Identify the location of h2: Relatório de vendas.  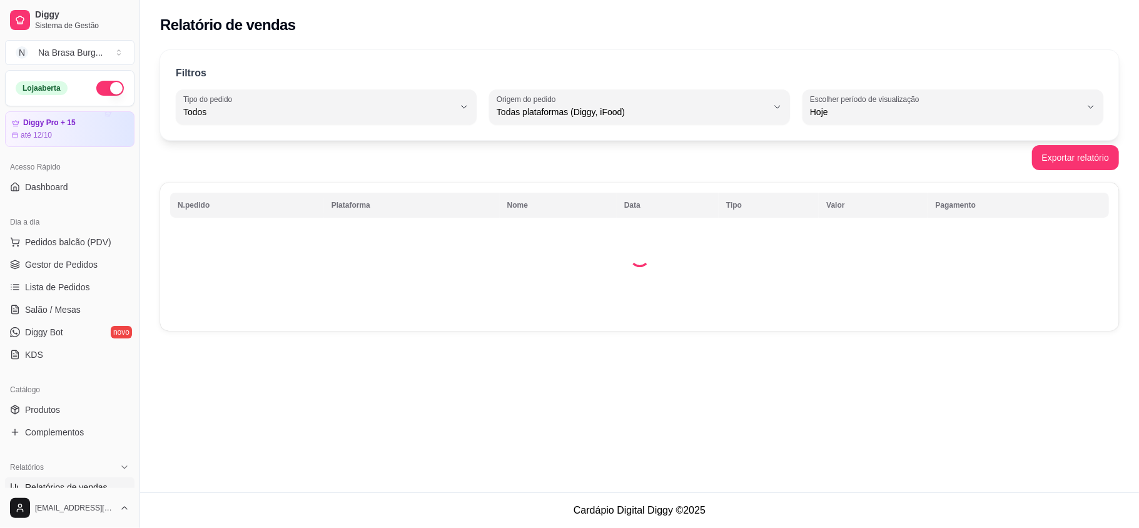
(228, 25).